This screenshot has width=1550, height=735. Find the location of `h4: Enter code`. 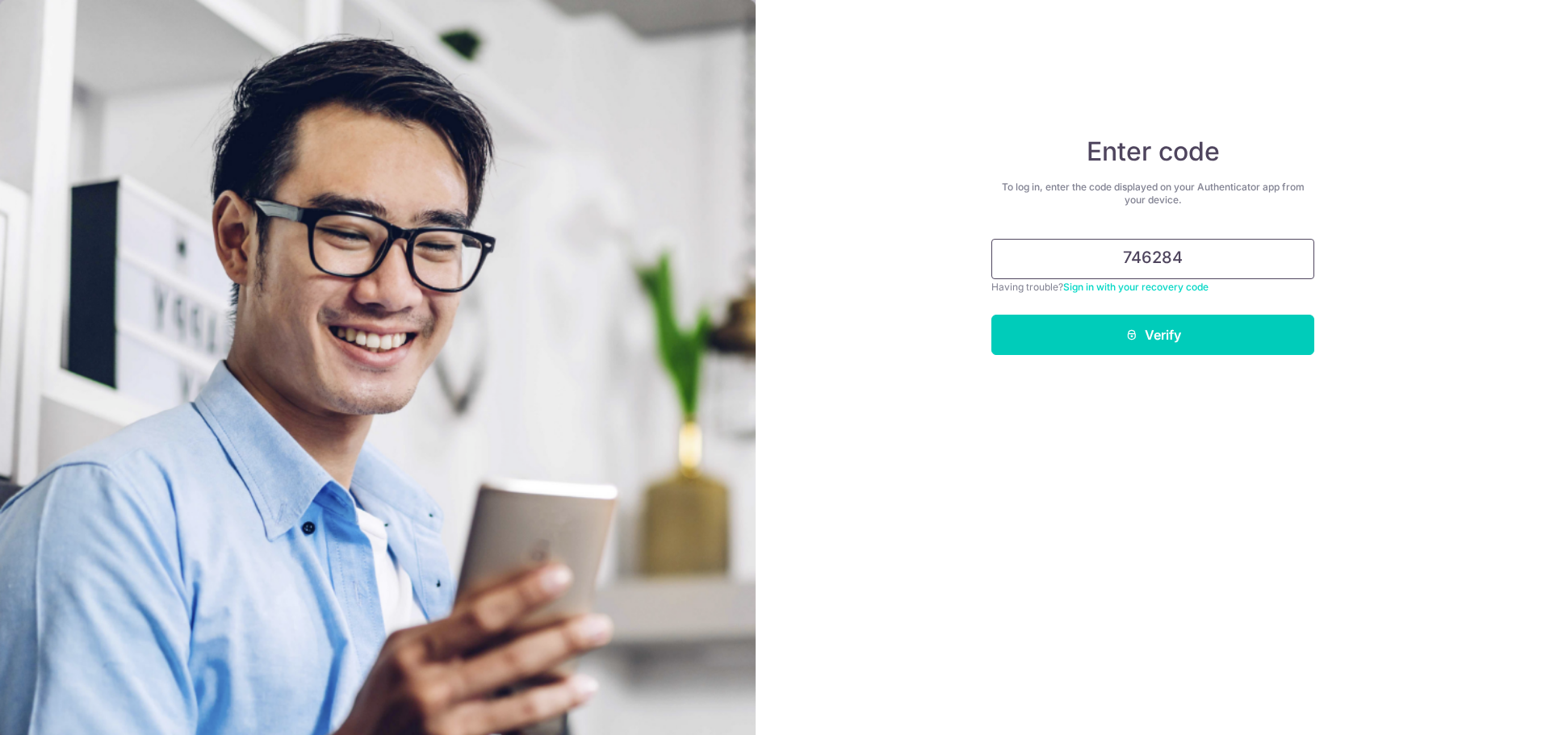

h4: Enter code is located at coordinates (1153, 152).